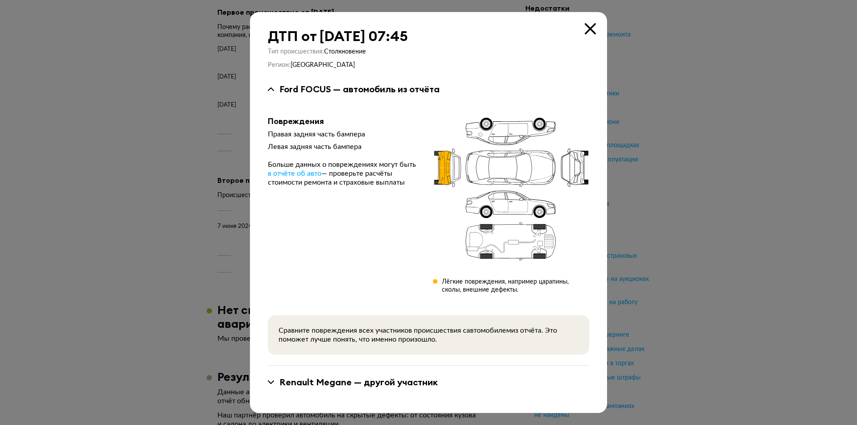  I want to click on span: в отчёте об авто, so click(294, 174).